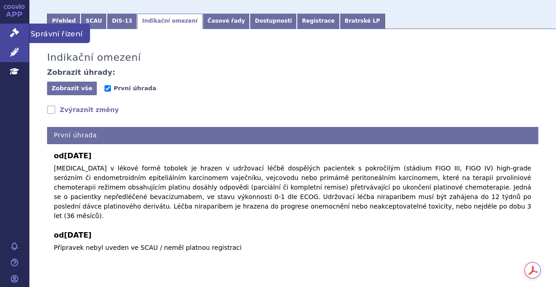 This screenshot has width=556, height=287. I want to click on a: Bratrské LP, so click(363, 21).